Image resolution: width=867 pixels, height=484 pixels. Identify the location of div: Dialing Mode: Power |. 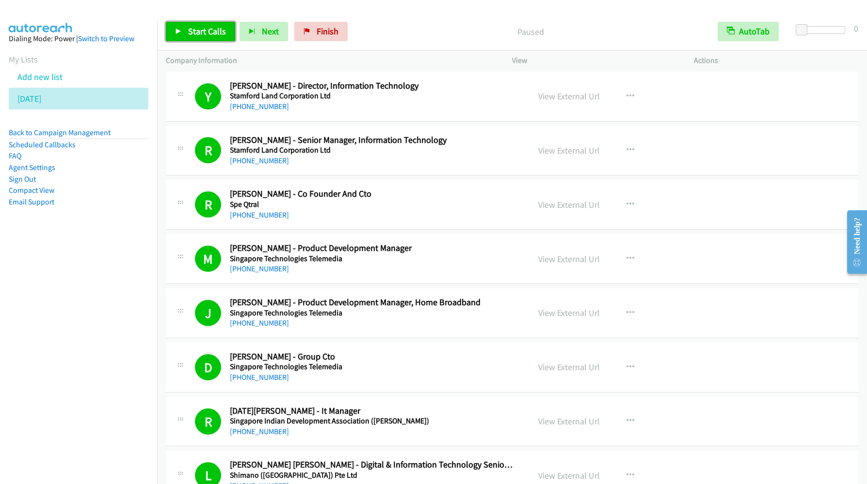
(79, 39).